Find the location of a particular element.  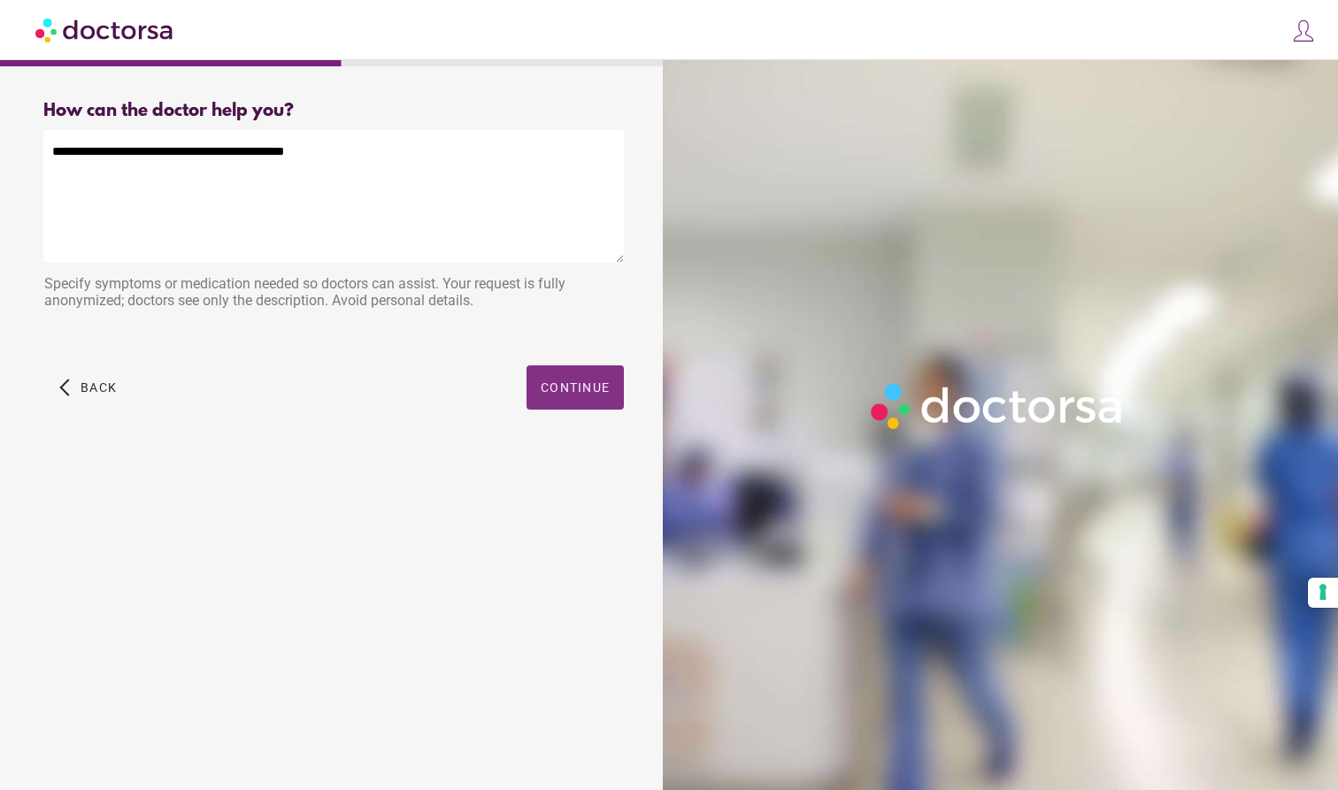

button: arrow_back_ios Back is located at coordinates (88, 388).